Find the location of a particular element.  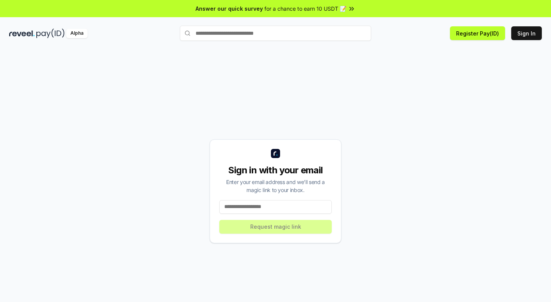

img: reveel_dark is located at coordinates (22, 33).